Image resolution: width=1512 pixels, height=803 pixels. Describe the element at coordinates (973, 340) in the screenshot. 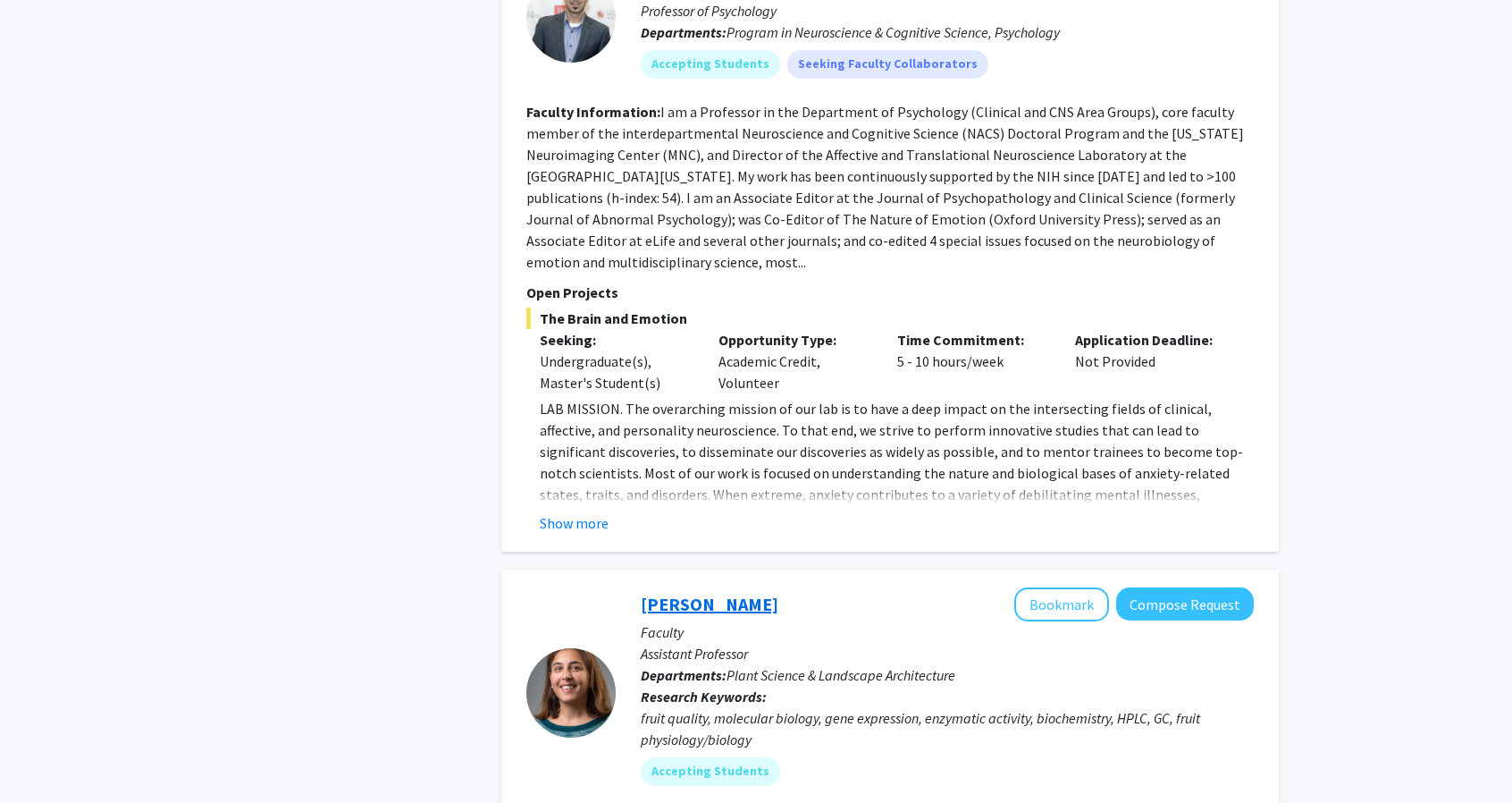

I see `p: Time Commitment:` at that location.